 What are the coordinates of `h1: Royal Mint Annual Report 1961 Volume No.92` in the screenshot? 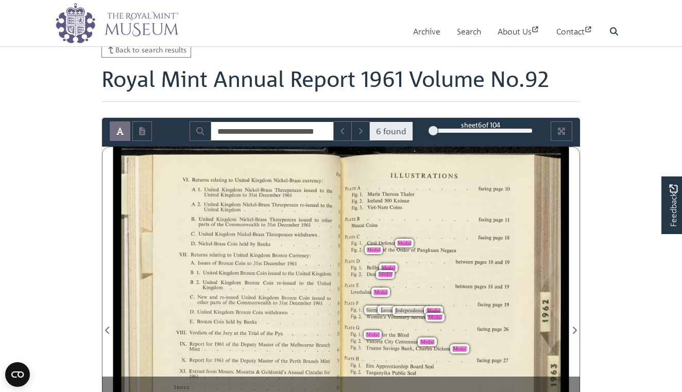 It's located at (341, 84).